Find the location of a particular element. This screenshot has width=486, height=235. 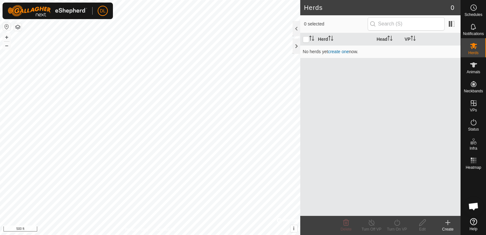

span: VPs is located at coordinates (474, 110).